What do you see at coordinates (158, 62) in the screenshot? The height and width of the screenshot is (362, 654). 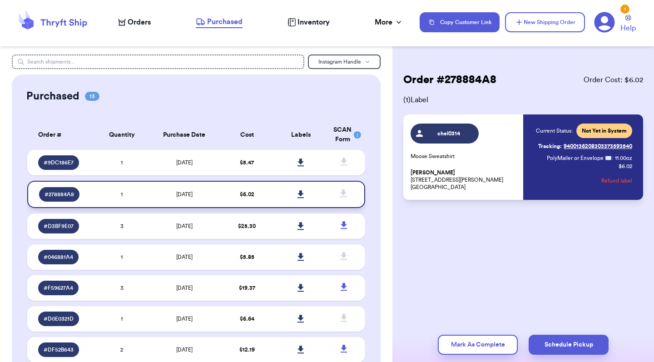 I see `input: Search shipments...` at bounding box center [158, 62].